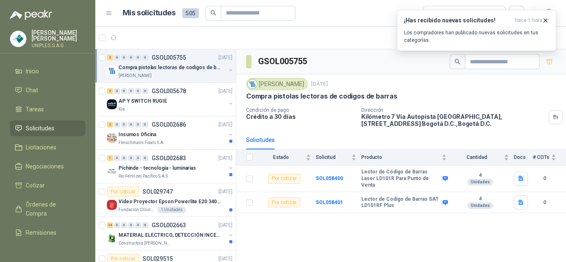 Image resolution: width=566 pixels, height=262 pixels. Describe the element at coordinates (169, 125) in the screenshot. I see `p: GSOL002686` at that location.